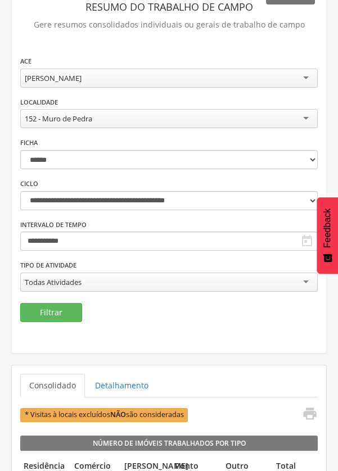 The width and height of the screenshot is (338, 471). I want to click on label: Tipo de Atividade, so click(48, 265).